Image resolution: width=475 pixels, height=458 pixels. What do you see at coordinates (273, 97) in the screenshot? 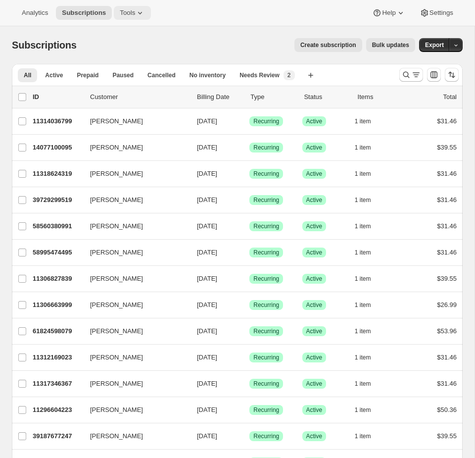
I see `div: Type` at bounding box center [273, 97].